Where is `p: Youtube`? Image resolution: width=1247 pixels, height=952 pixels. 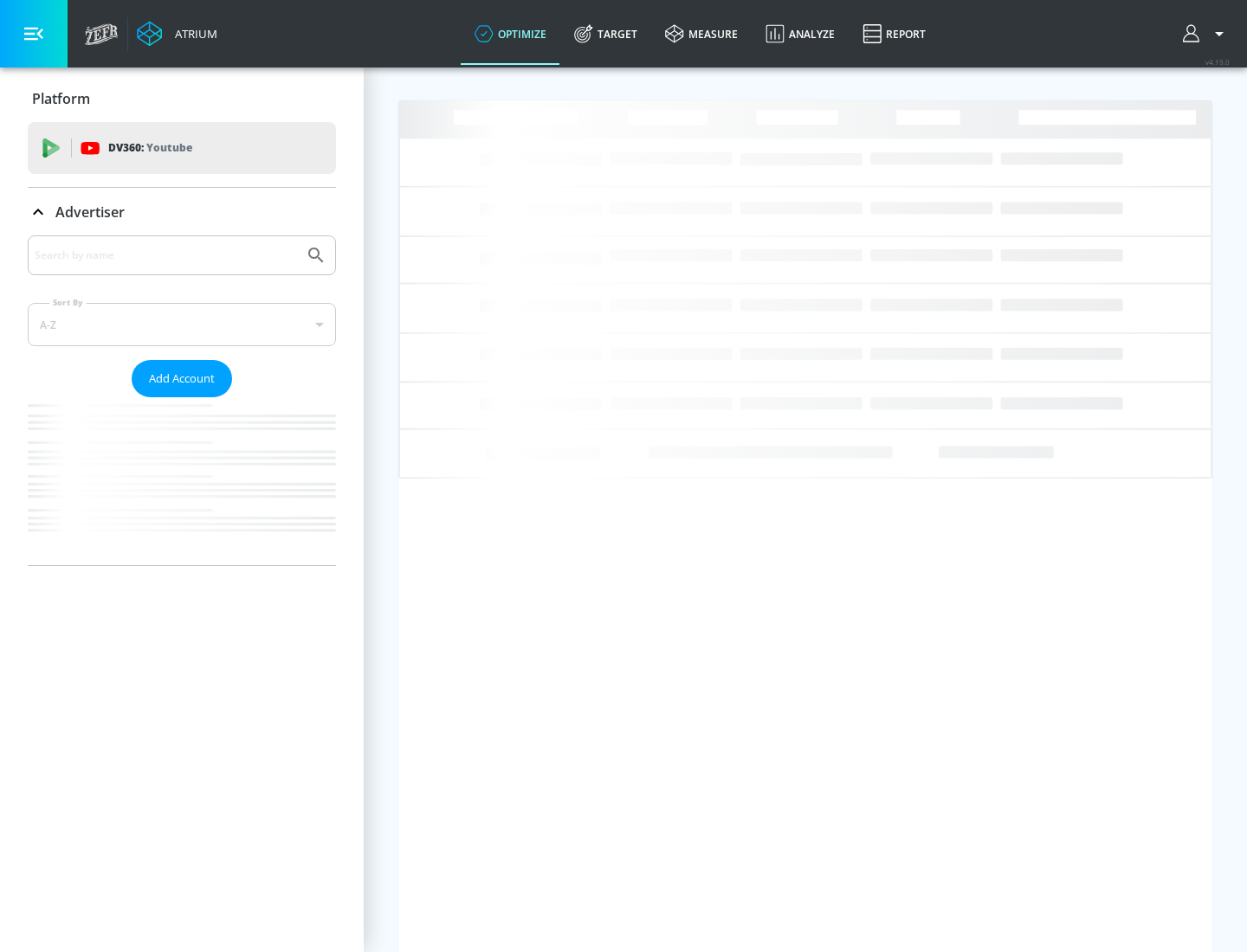
p: Youtube is located at coordinates (169, 147).